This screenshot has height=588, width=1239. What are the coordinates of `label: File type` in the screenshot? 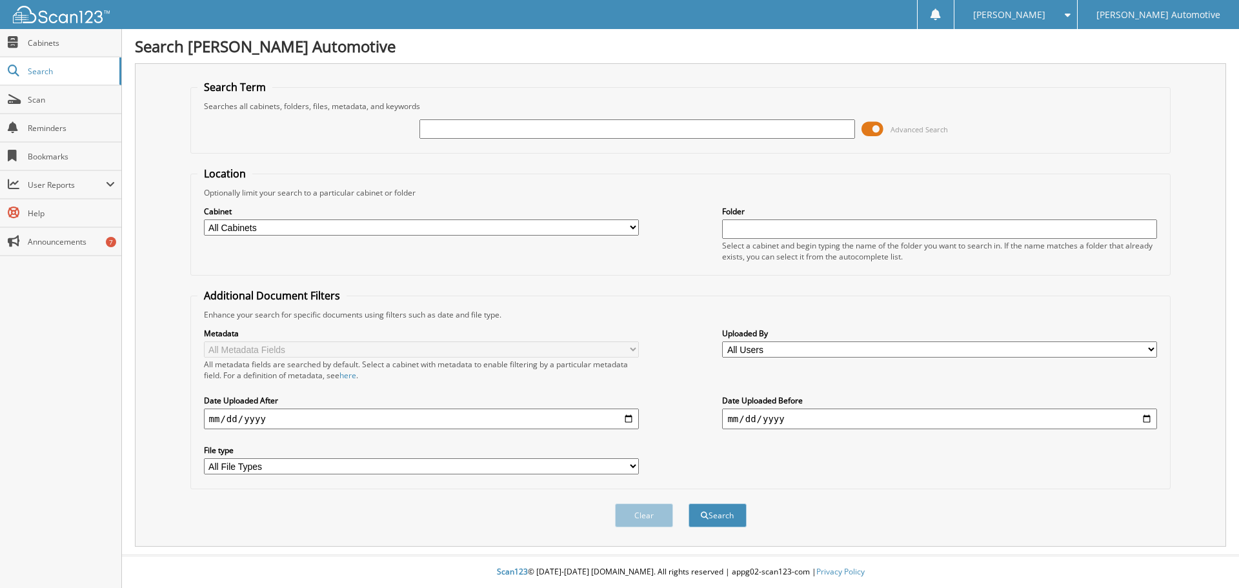 It's located at (421, 450).